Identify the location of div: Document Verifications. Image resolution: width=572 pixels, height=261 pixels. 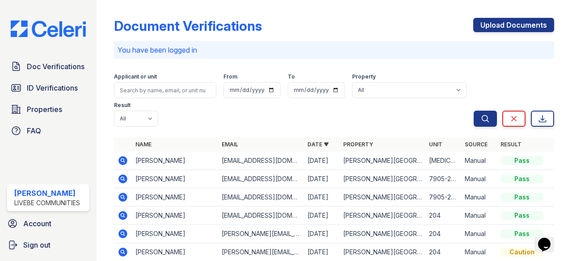
(188, 26).